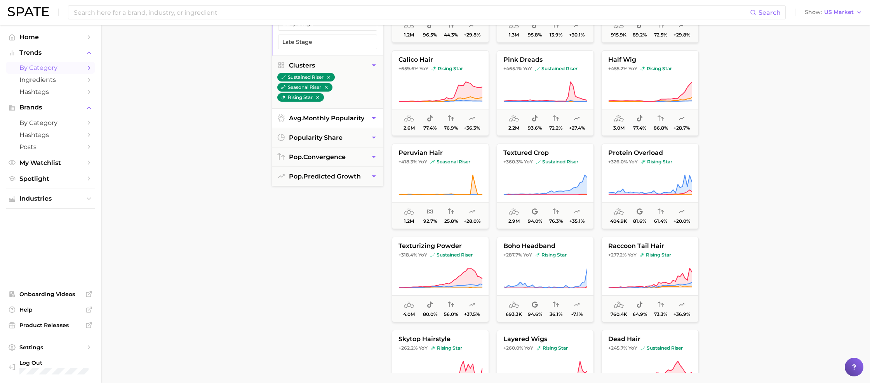  Describe the element at coordinates (535, 221) in the screenshot. I see `span: 94.0%` at that location.